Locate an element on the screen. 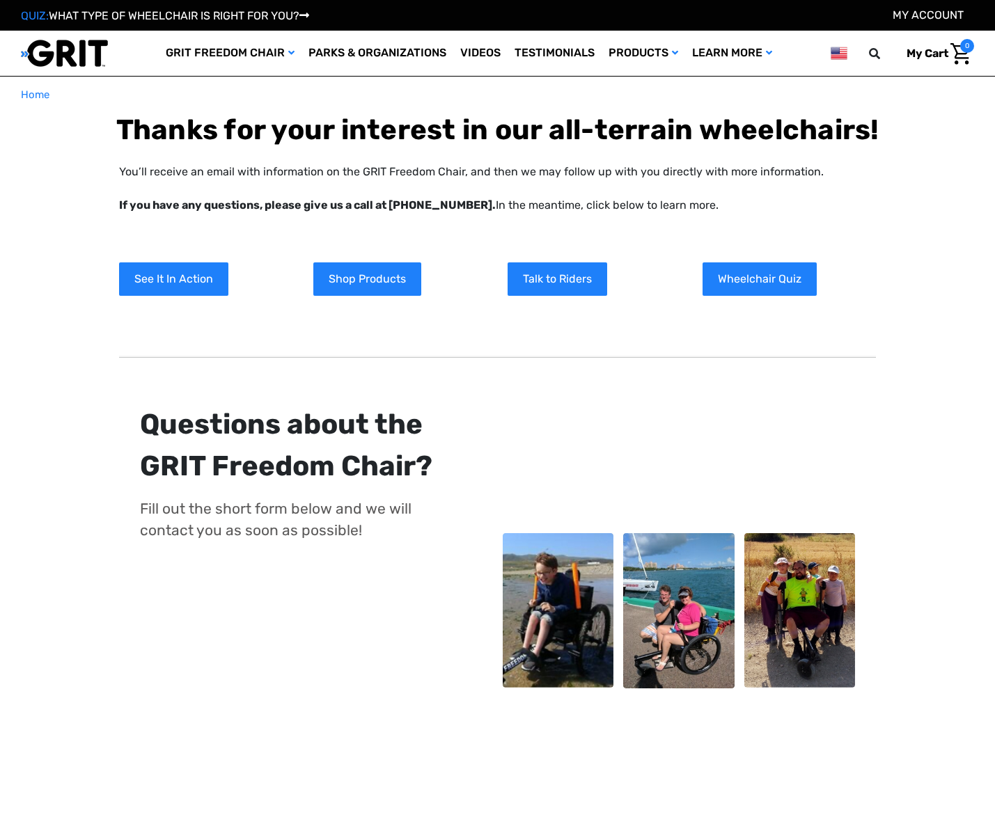 The height and width of the screenshot is (815, 995). b: Thanks for your interest in our all-terrain wheelchairs! is located at coordinates (498, 130).